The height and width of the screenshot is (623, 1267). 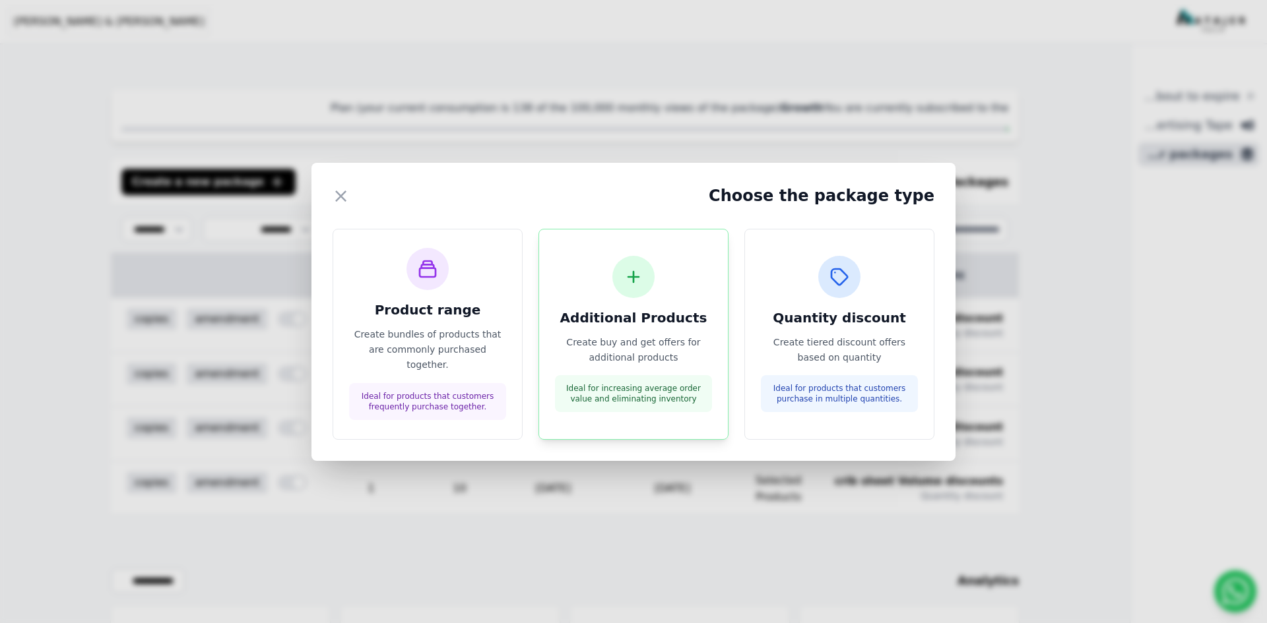 What do you see at coordinates (633, 318) in the screenshot?
I see `font: Additional Products` at bounding box center [633, 318].